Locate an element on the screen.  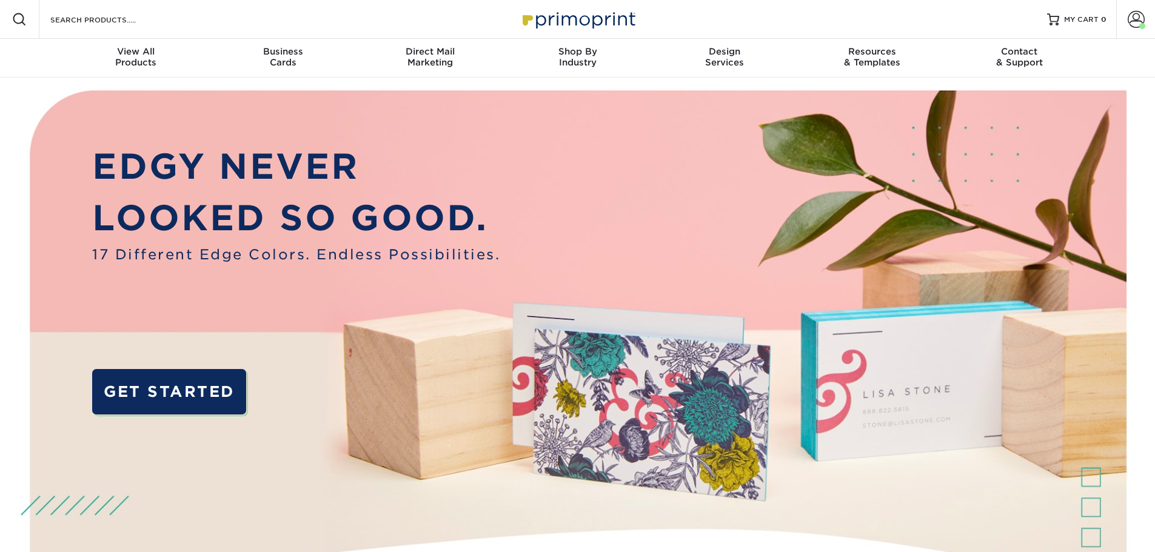
a: Direct MailMarketing is located at coordinates (430, 58).